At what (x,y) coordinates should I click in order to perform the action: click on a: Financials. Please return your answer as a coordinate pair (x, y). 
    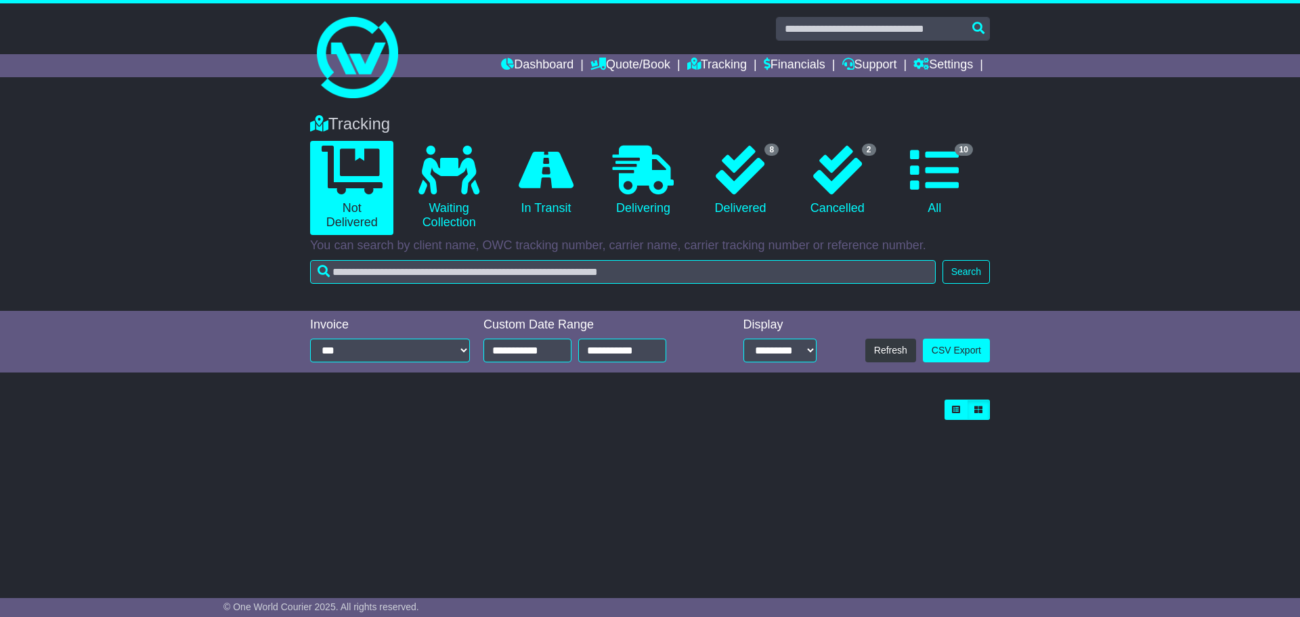
    Looking at the image, I should click on (794, 66).